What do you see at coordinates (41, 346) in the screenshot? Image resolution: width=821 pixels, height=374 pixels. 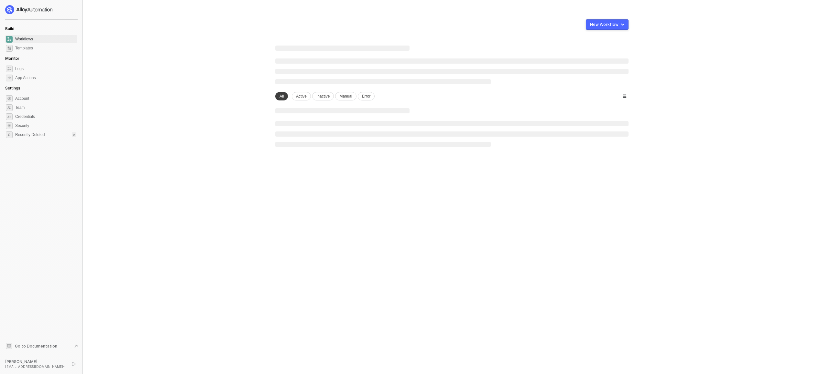 I see `a: Knowledge Base` at bounding box center [41, 346].